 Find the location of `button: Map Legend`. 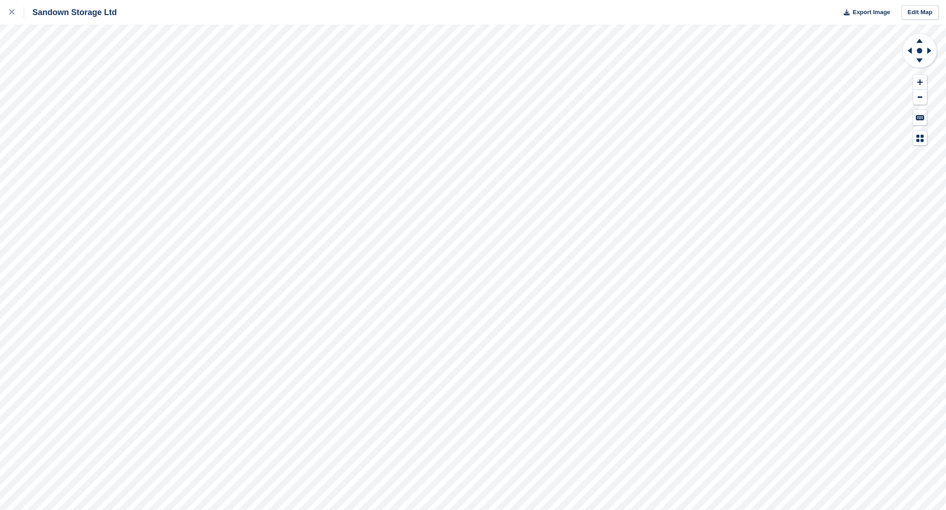

button: Map Legend is located at coordinates (920, 138).